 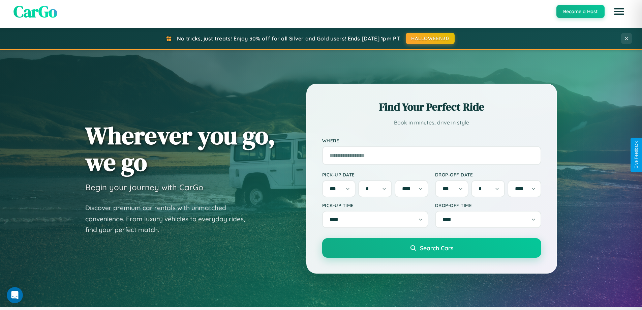 What do you see at coordinates (375, 205) in the screenshot?
I see `label: Pick-up Time` at bounding box center [375, 205].